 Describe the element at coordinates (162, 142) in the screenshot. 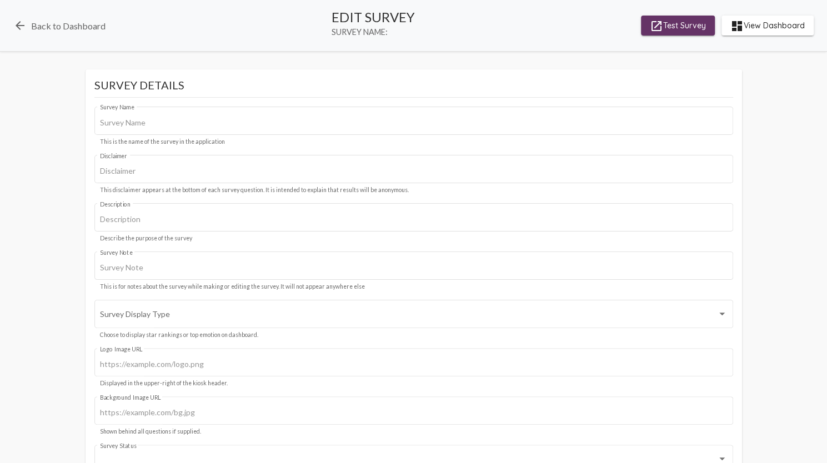

I see `mat-hint: This is the name of the survey in the application` at that location.